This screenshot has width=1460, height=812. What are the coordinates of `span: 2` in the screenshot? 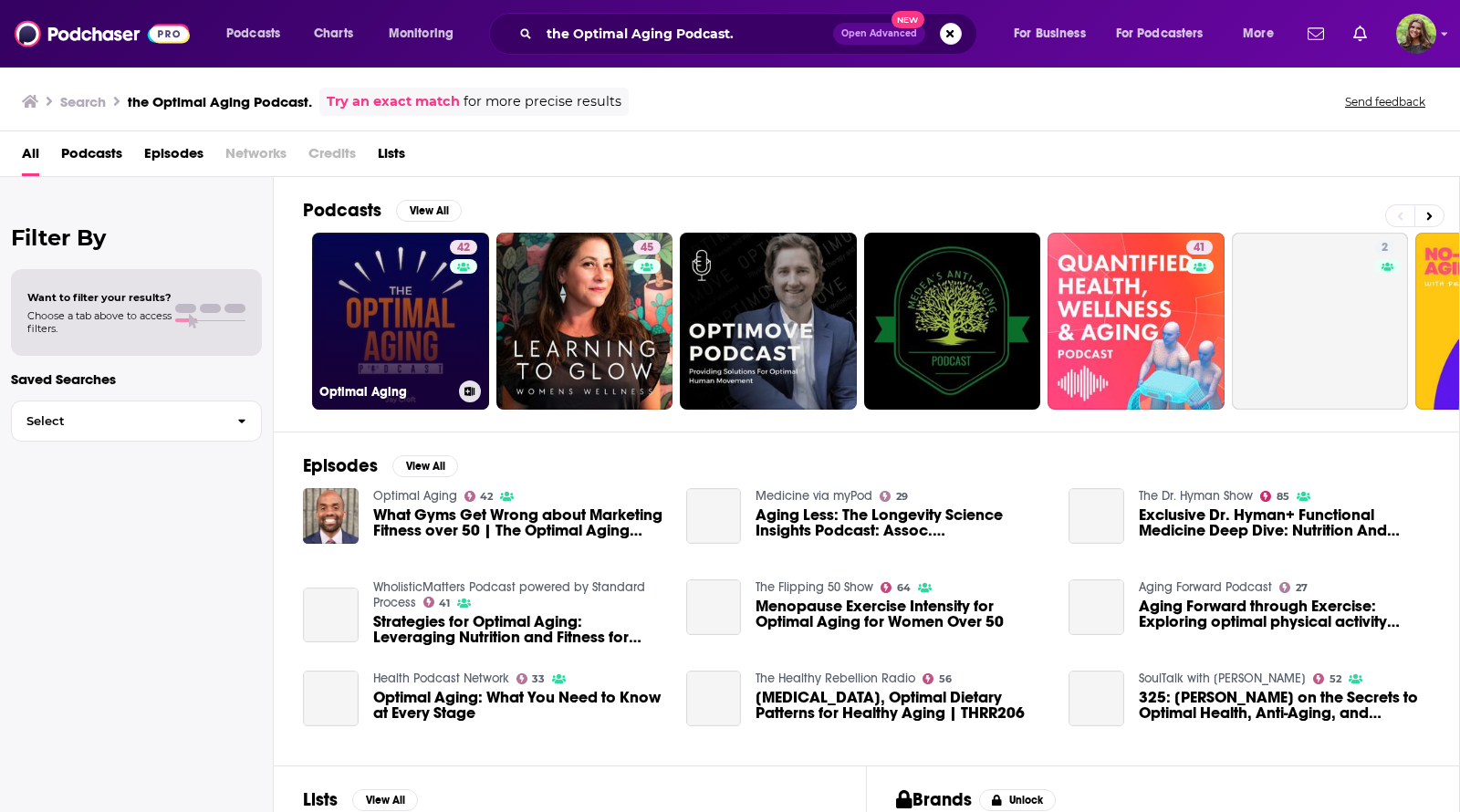 It's located at (1384, 248).